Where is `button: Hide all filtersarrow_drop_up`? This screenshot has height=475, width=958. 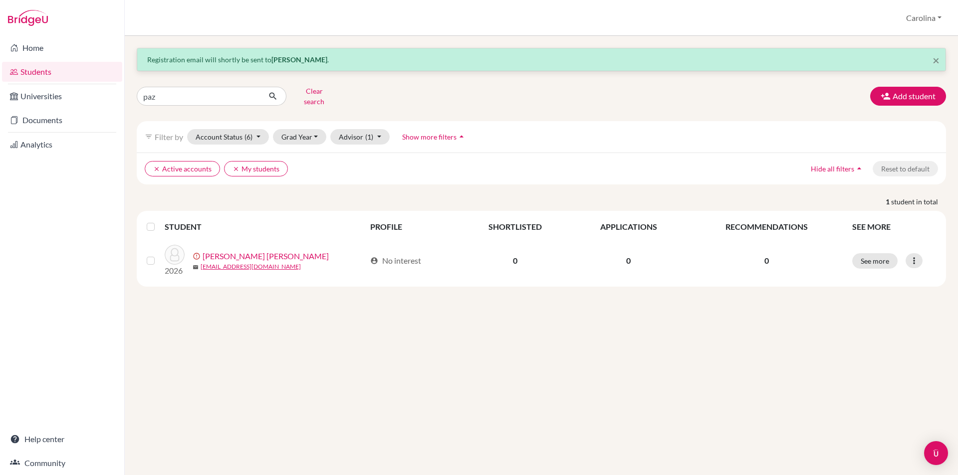 button: Hide all filtersarrow_drop_up is located at coordinates (837, 169).